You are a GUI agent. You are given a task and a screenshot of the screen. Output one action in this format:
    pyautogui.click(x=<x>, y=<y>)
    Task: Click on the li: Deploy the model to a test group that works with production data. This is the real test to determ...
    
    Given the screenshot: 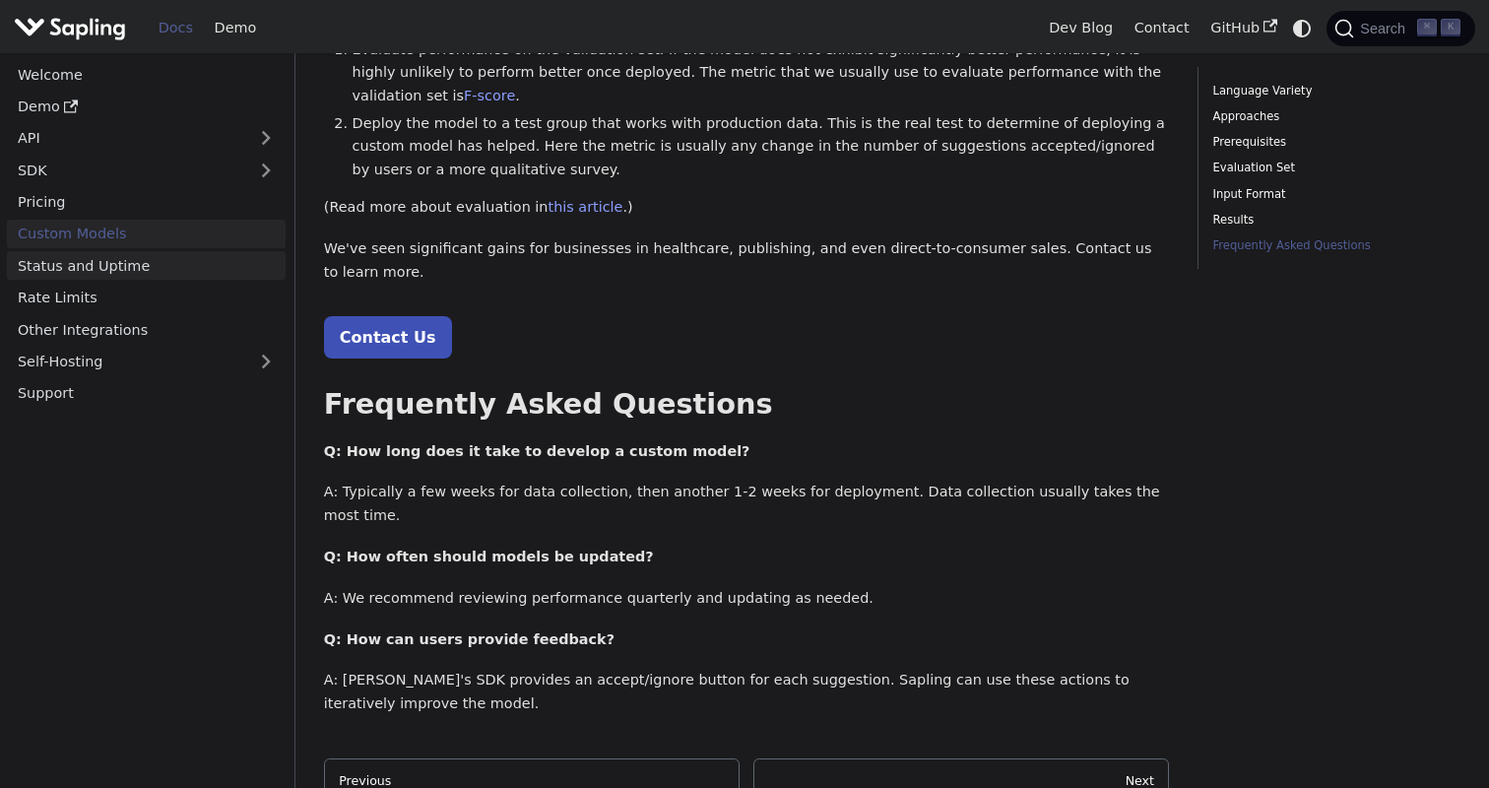 What is the action you would take?
    pyautogui.click(x=761, y=147)
    